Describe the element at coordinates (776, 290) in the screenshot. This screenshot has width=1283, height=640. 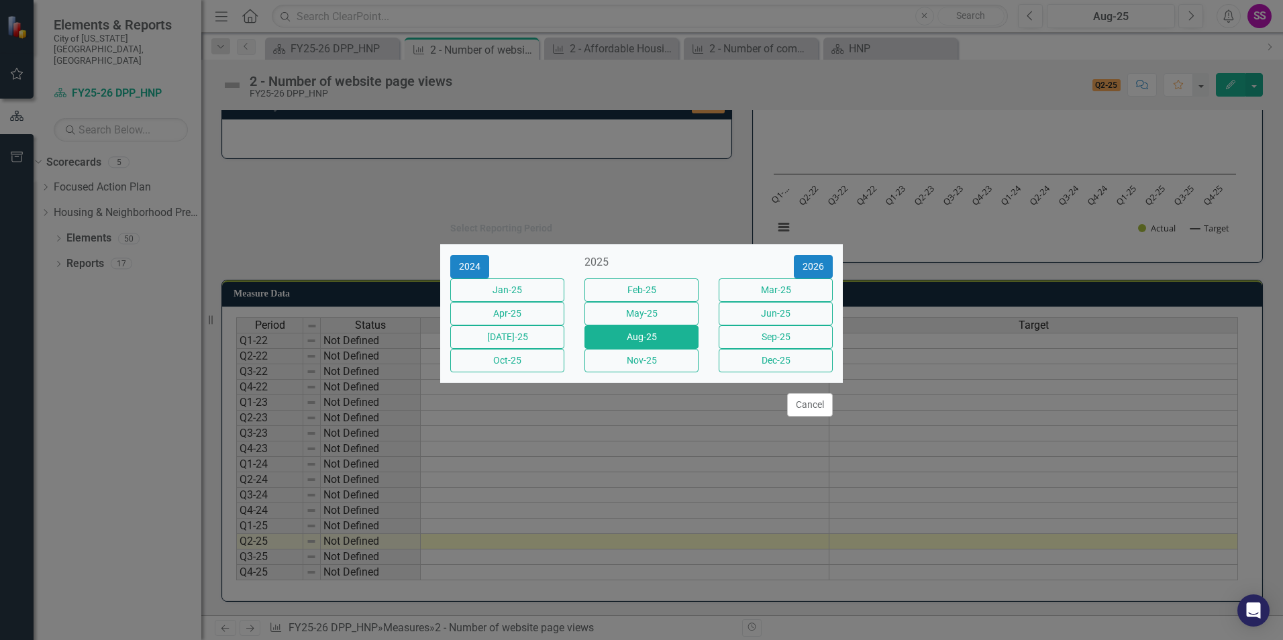
I see `button: Mar-25` at that location.